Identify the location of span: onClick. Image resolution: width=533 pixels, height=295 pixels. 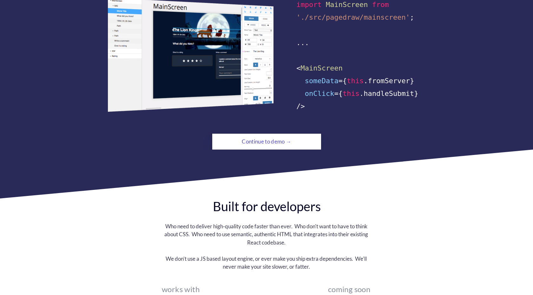
(320, 93).